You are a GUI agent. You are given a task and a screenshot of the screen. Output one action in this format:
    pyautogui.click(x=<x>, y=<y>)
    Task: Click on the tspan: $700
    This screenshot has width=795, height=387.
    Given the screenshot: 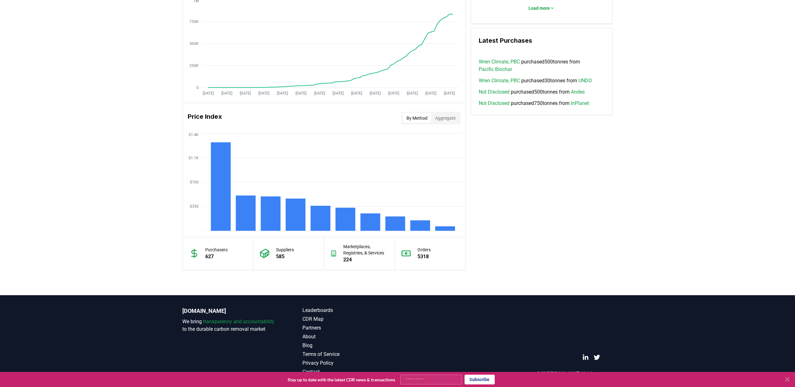 What is the action you would take?
    pyautogui.click(x=194, y=182)
    